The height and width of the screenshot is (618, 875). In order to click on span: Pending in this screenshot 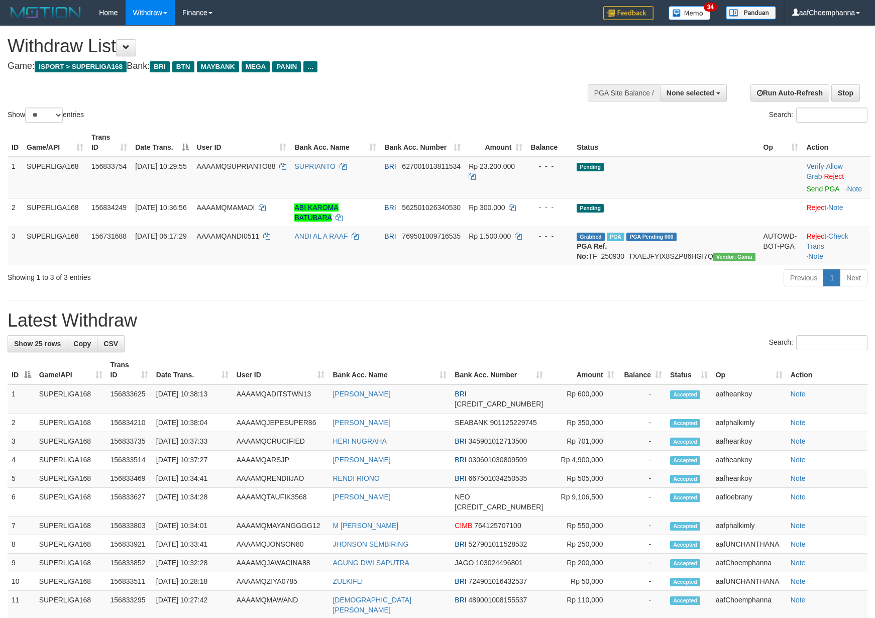, I will do `click(590, 167)`.